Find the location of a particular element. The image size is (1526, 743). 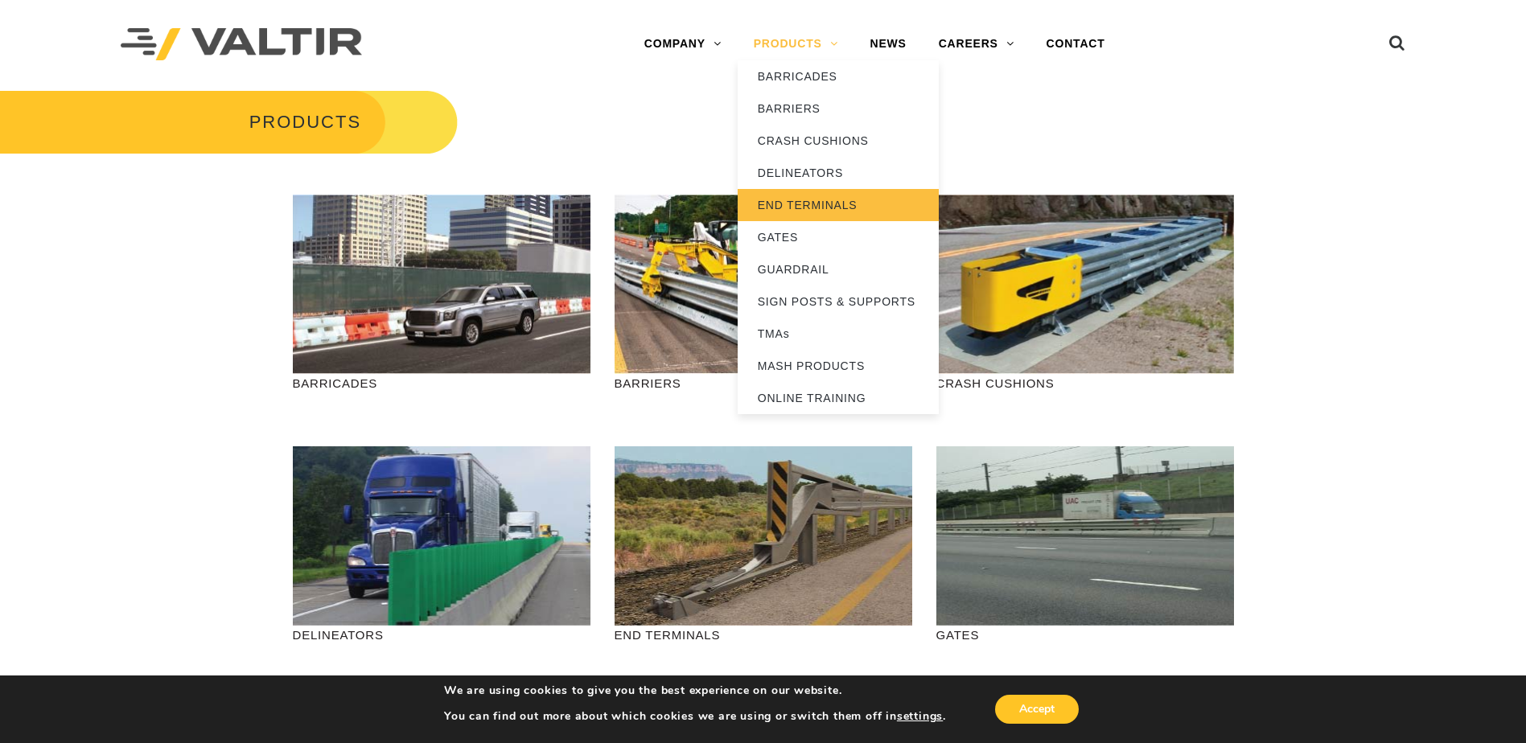

a: CAREERS is located at coordinates (976, 44).